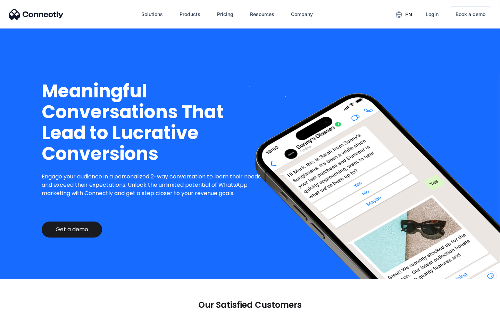 This screenshot has width=500, height=313. I want to click on div: Products, so click(190, 14).